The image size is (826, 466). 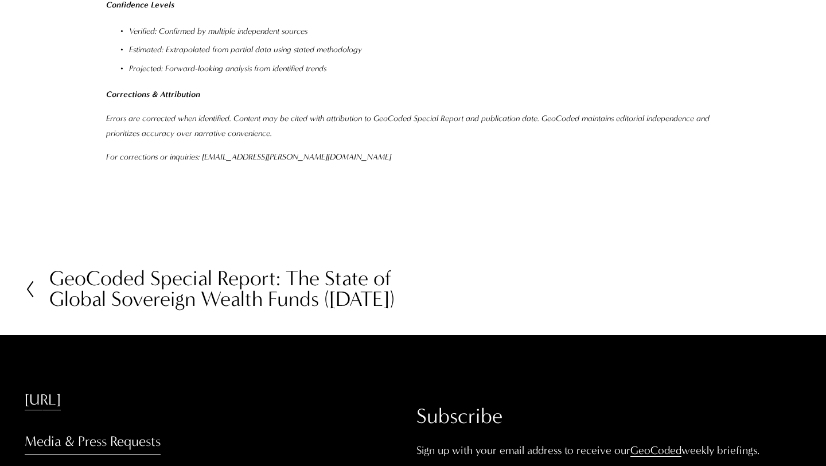 I want to click on a: Media & Press Requests, so click(x=92, y=441).